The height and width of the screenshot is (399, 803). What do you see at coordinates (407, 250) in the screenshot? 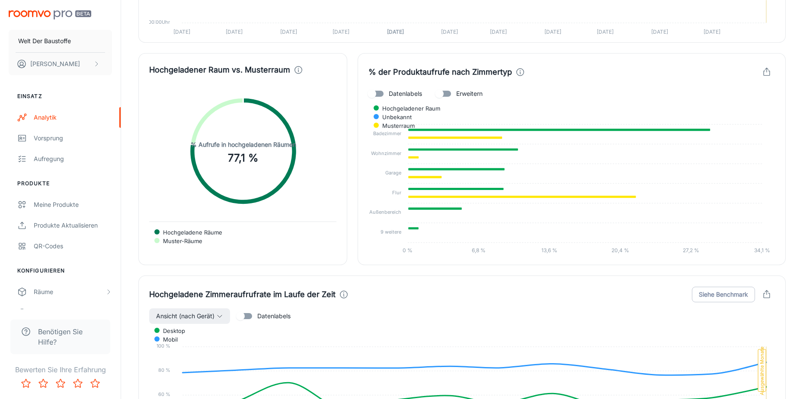
I see `tspan: 0 %` at bounding box center [407, 250].